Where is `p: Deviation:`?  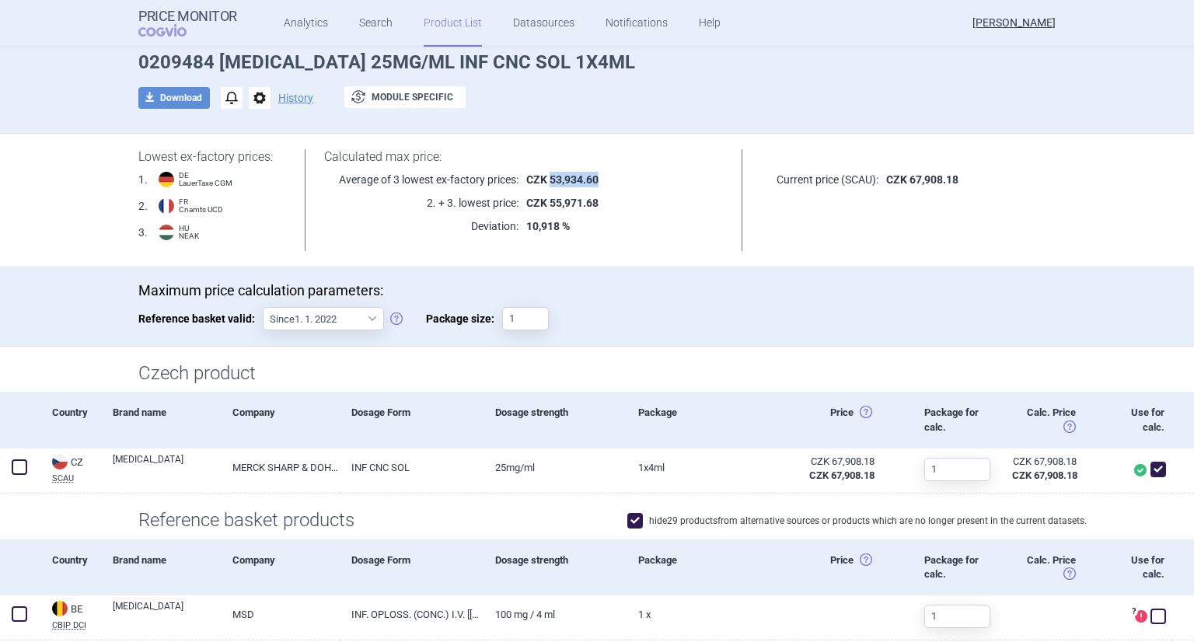
p: Deviation: is located at coordinates (421, 226).